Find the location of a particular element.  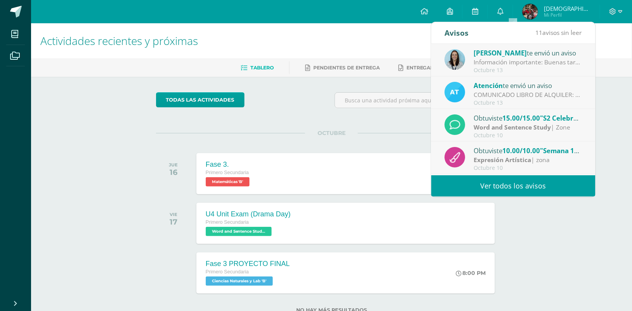

span: Mi Perfil is located at coordinates (567, 15).